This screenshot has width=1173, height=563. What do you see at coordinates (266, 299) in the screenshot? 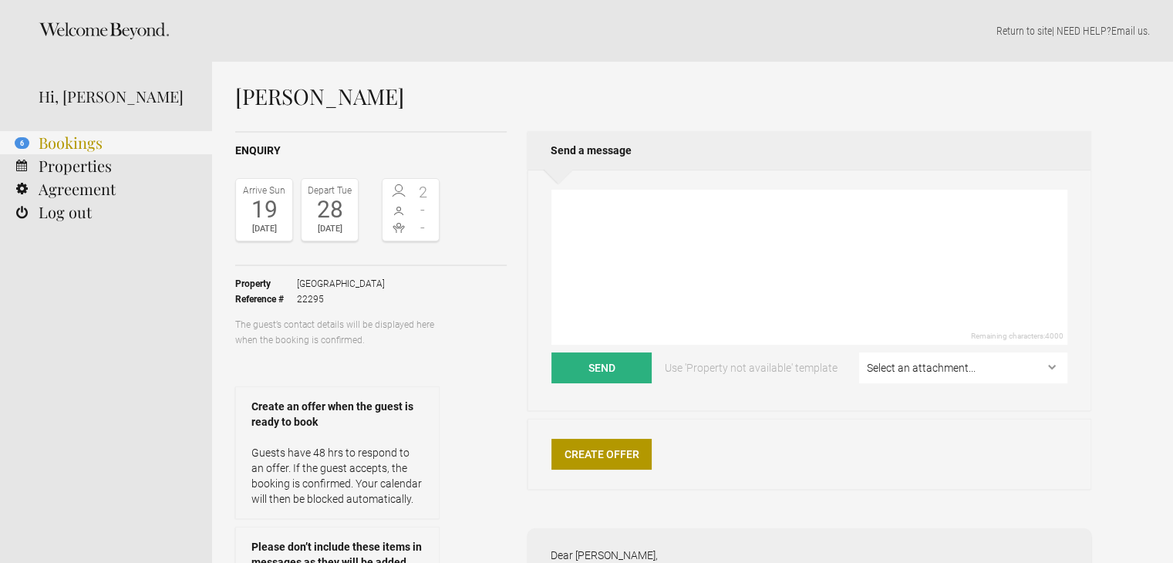
I see `strong: Reference #` at bounding box center [266, 299].